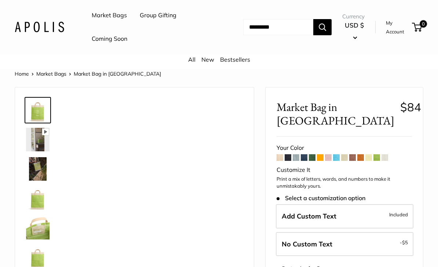  What do you see at coordinates (345, 244) in the screenshot?
I see `label: Leave Blank` at bounding box center [345, 244].